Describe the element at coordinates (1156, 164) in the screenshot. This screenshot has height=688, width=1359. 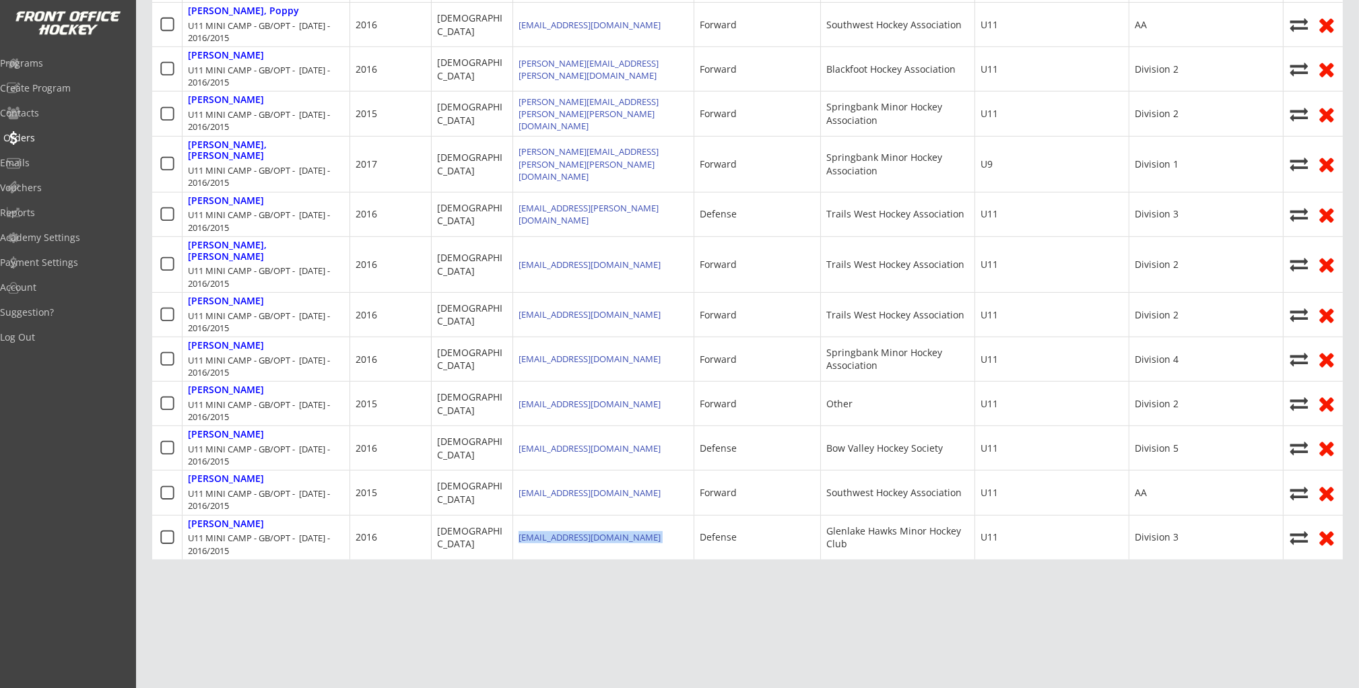
I see `div: Division 1` at that location.